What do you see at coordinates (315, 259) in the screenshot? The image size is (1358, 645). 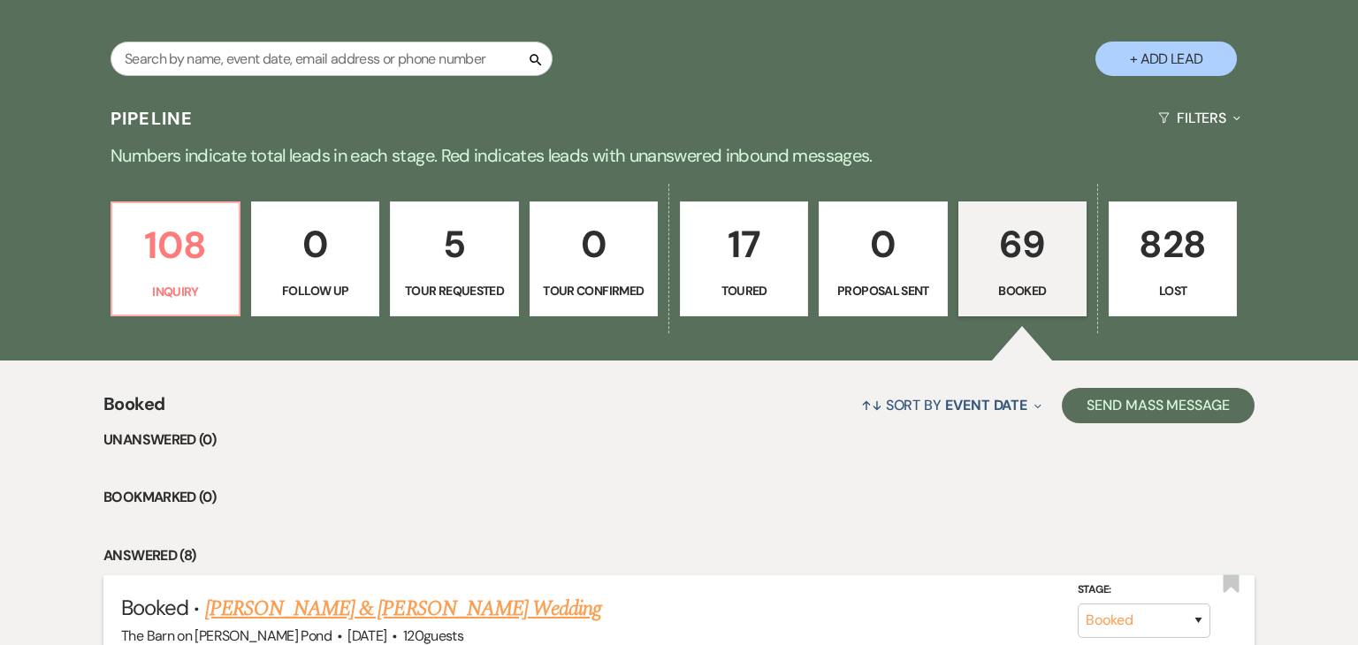 I see `a: 0Follow Up` at bounding box center [315, 259].